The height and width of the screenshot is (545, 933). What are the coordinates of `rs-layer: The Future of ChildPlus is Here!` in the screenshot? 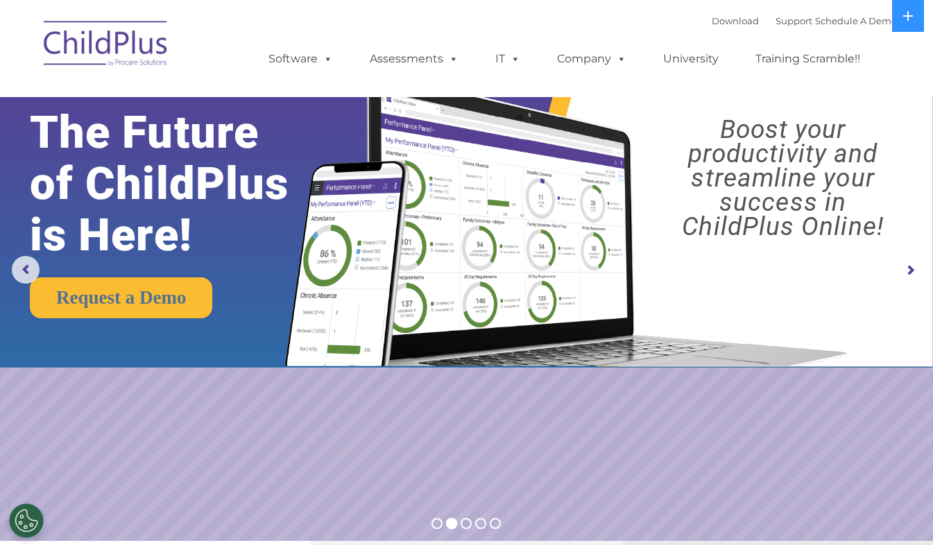 It's located at (179, 184).